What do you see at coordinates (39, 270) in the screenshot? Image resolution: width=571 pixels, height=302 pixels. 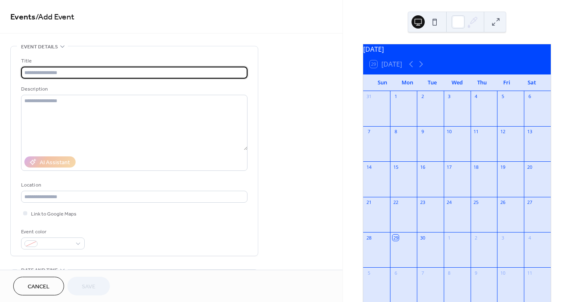 I see `span: Date and time` at bounding box center [39, 270].